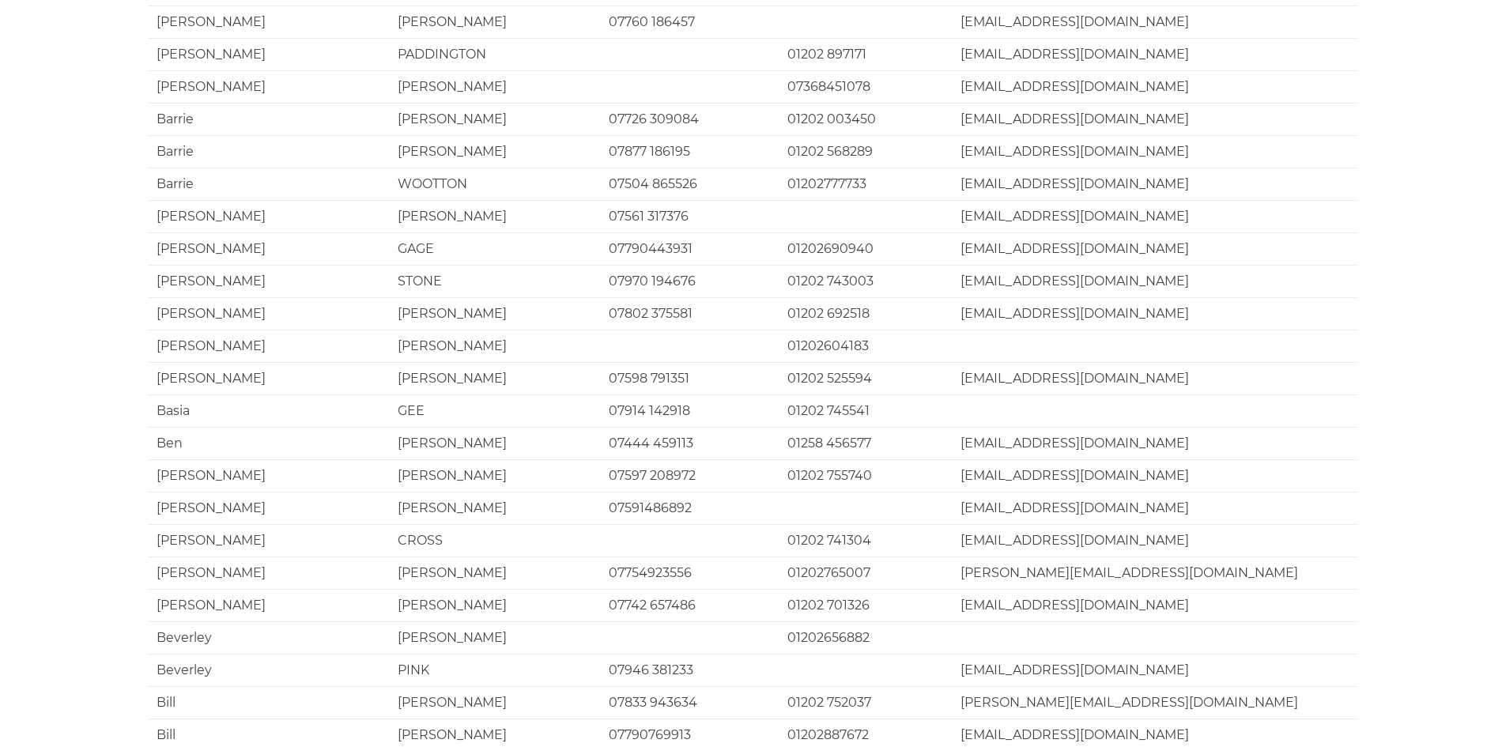 The height and width of the screenshot is (747, 1506). I want to click on td: 01202 743003, so click(866, 281).